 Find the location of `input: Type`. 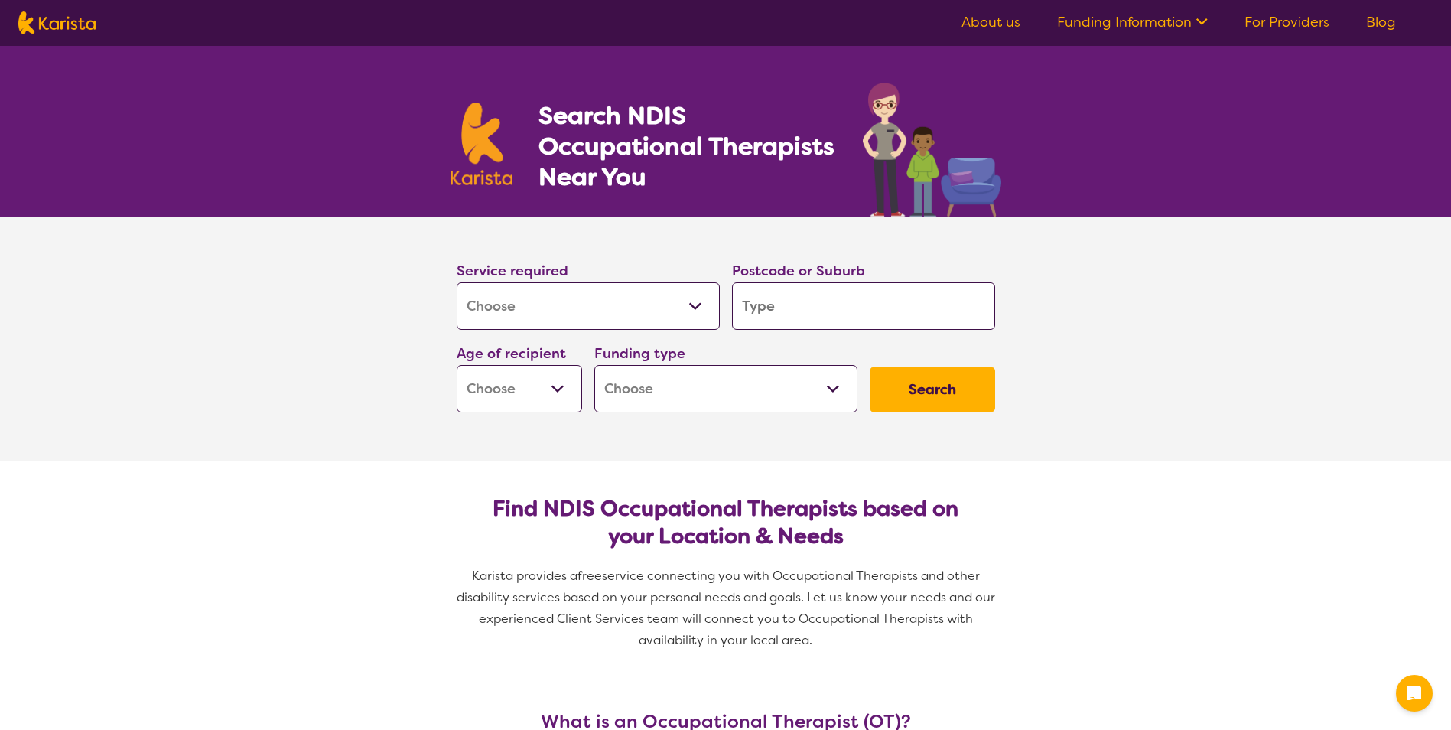

input: Type is located at coordinates (863, 306).